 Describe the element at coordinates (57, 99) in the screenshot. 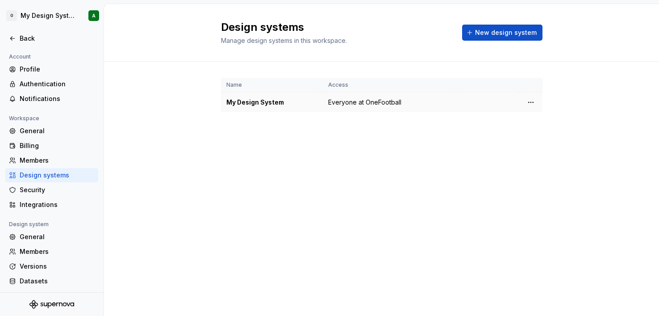

I see `div: Notifications` at that location.